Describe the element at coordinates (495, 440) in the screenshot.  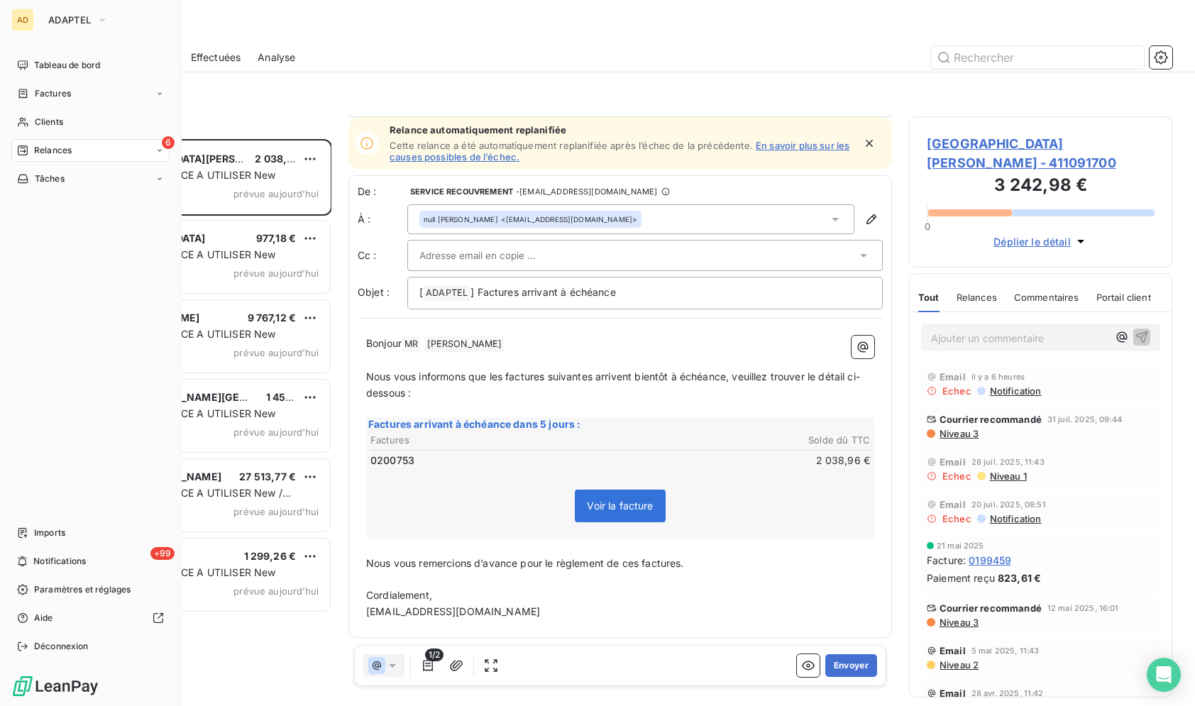
I see `th: Factures` at that location.